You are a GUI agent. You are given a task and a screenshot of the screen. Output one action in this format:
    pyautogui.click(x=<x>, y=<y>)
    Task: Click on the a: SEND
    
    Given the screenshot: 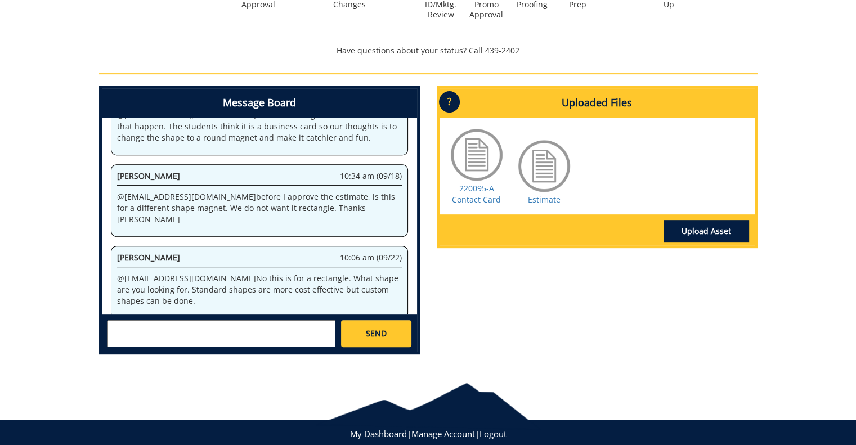 What is the action you would take?
    pyautogui.click(x=376, y=334)
    